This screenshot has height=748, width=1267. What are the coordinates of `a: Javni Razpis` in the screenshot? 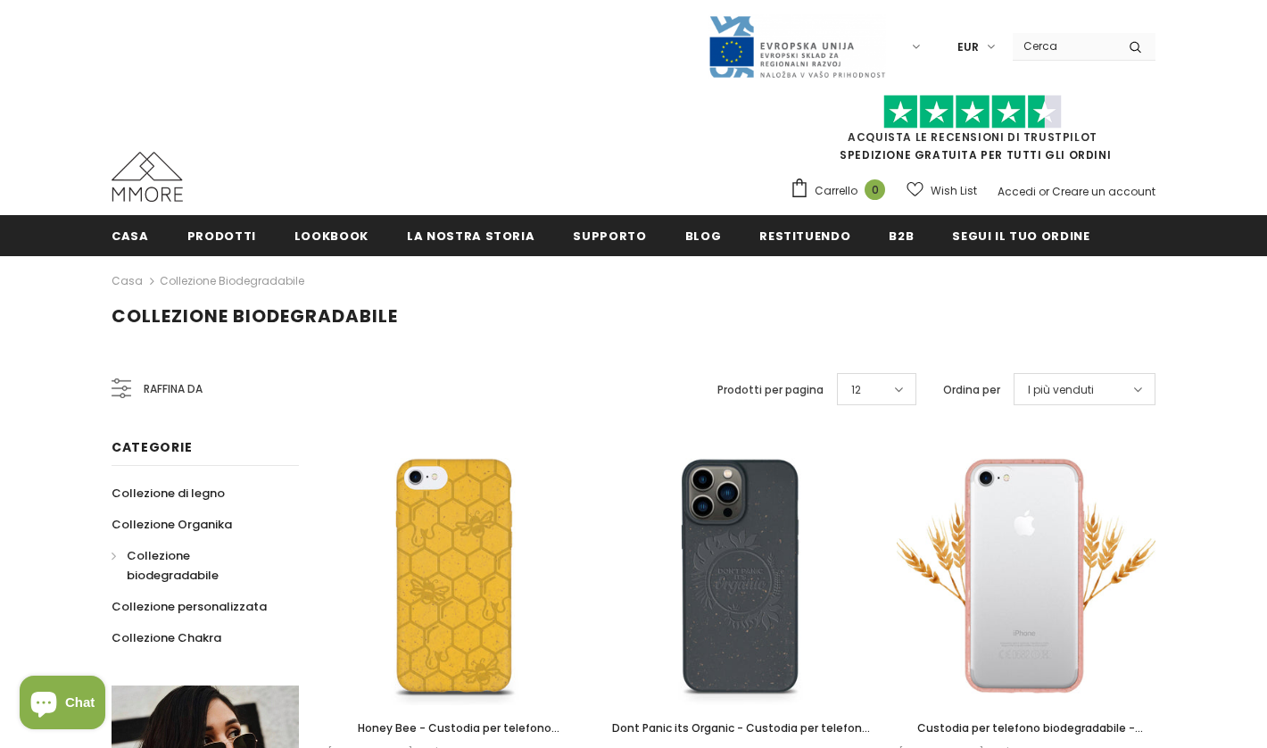 It's located at (797, 46).